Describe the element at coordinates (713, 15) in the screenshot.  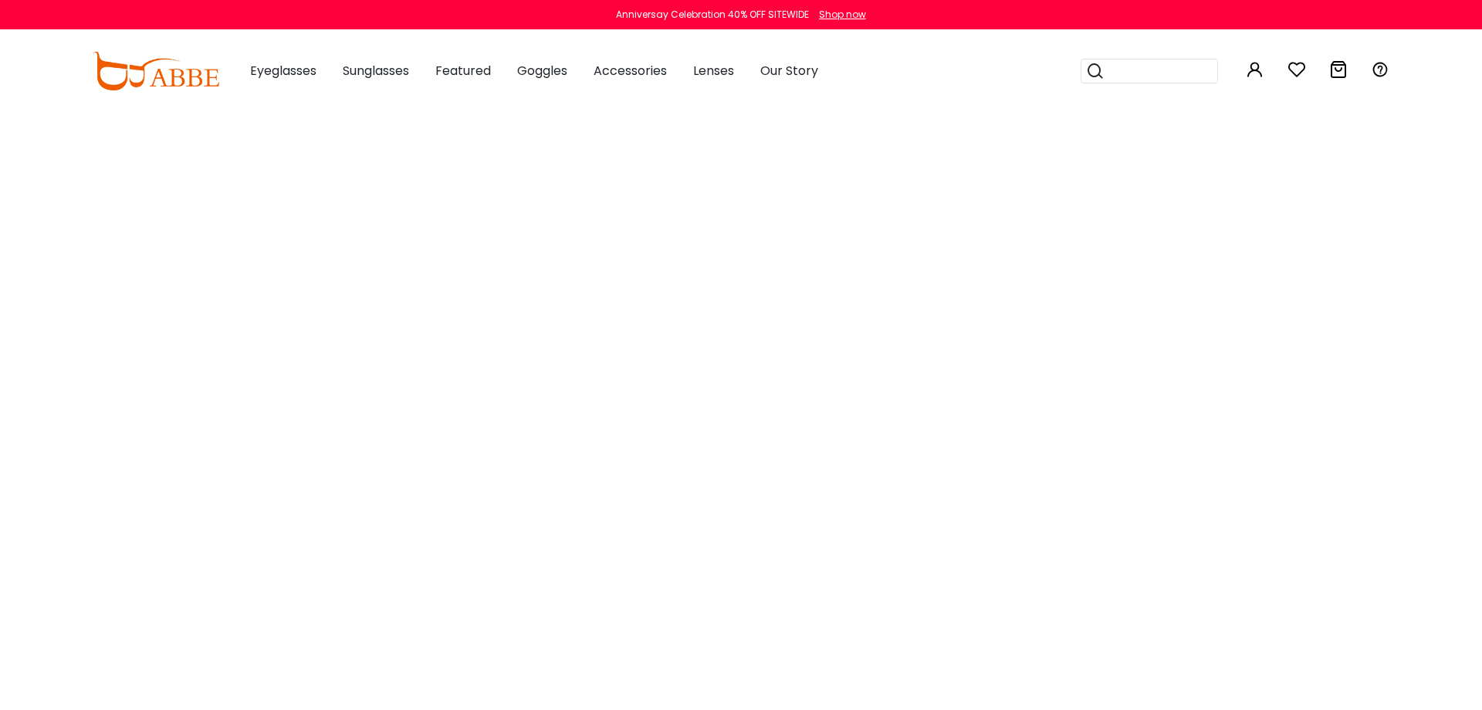
I see `div: Anniversay Celebration 40% OFF SITEWIDE` at that location.